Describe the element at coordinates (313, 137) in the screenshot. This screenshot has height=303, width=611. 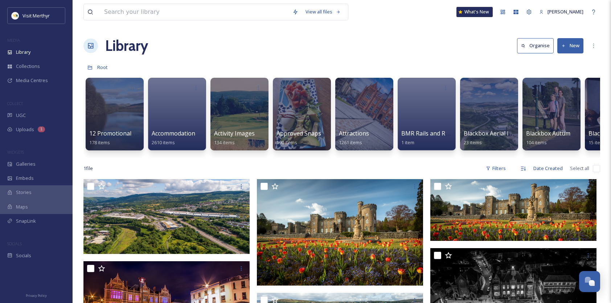
I see `a: Approved Snapsea Images190 items` at that location.